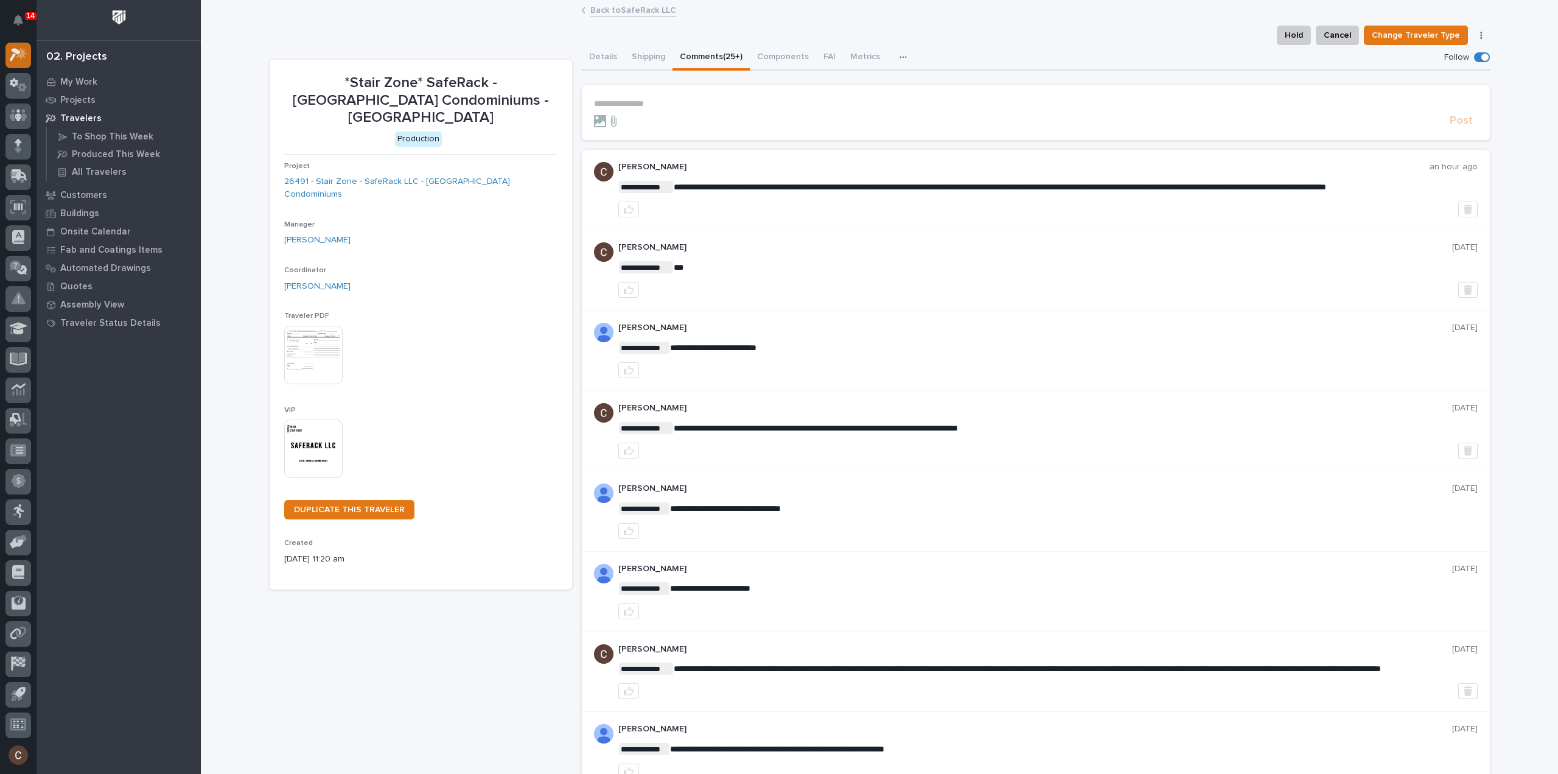  What do you see at coordinates (1454, 167) in the screenshot?
I see `p: an hour ago` at bounding box center [1454, 167].